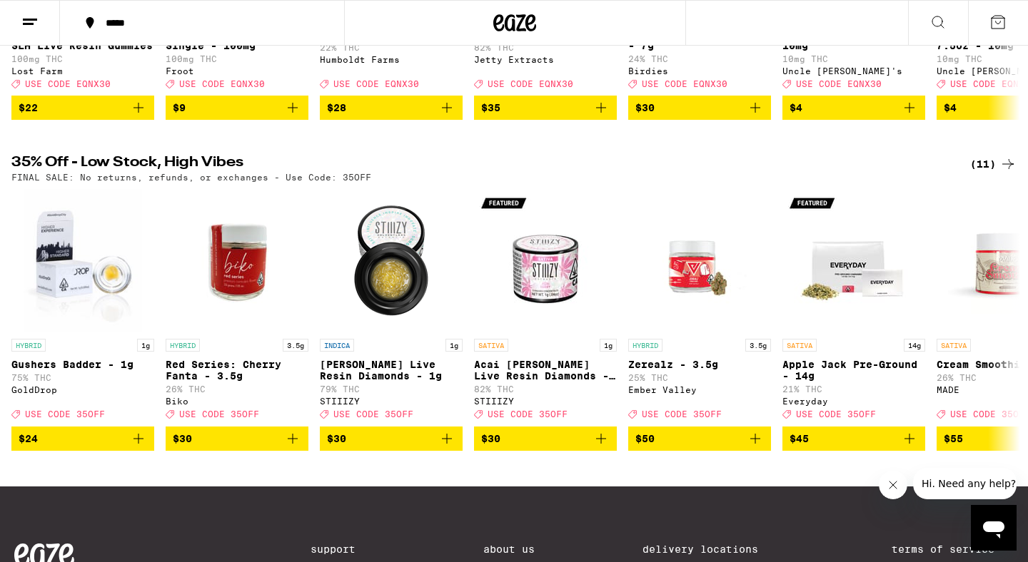  Describe the element at coordinates (713, 550) in the screenshot. I see `a: Delivery Locations` at that location.